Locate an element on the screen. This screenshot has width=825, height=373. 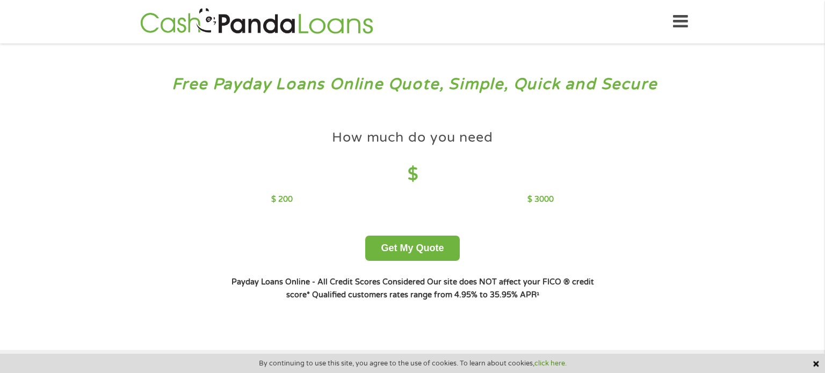
img: GetLoanNow Logo is located at coordinates (257, 21).